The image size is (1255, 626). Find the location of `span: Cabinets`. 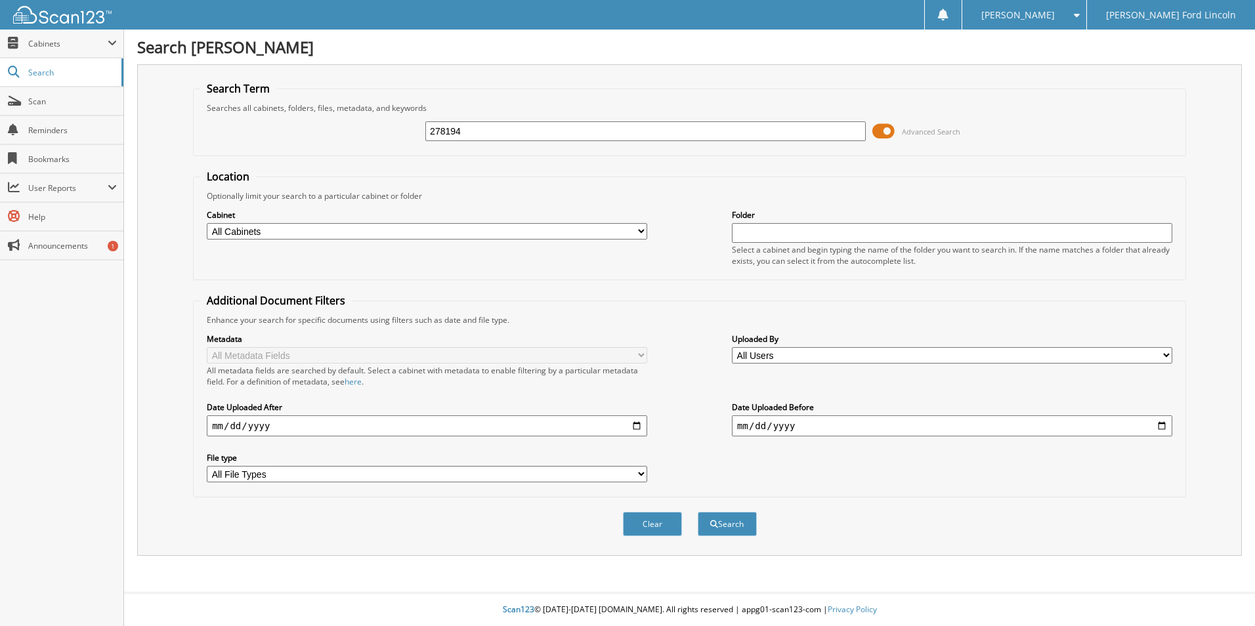

span: Cabinets is located at coordinates (68, 43).